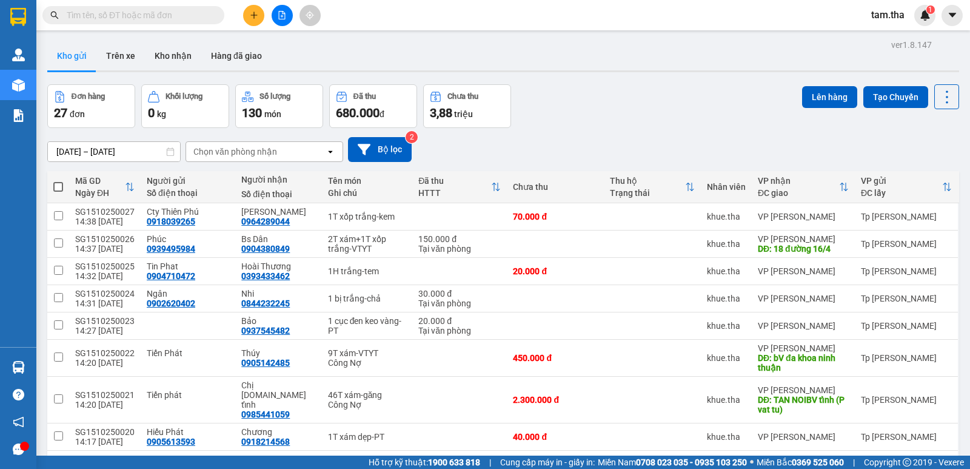 This screenshot has width=970, height=469. What do you see at coordinates (114, 152) in the screenshot?
I see `input: Select a date range.` at bounding box center [114, 152].